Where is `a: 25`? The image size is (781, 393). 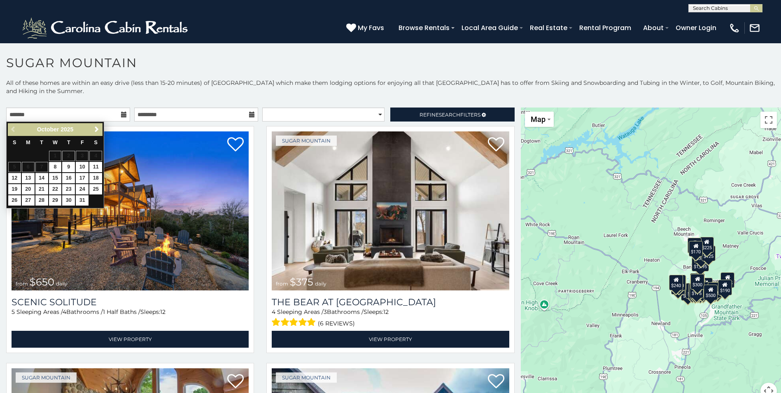
a: 25 is located at coordinates (96, 189).